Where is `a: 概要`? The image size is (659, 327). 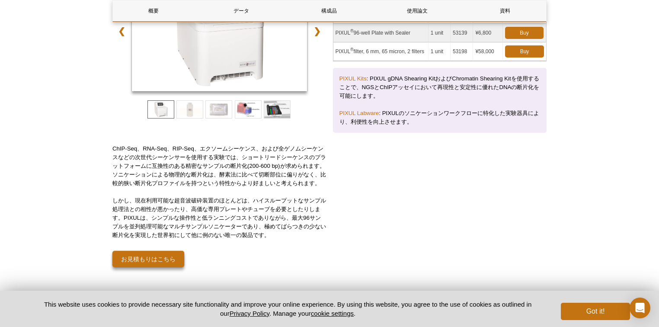 a: 概要 is located at coordinates (154, 11).